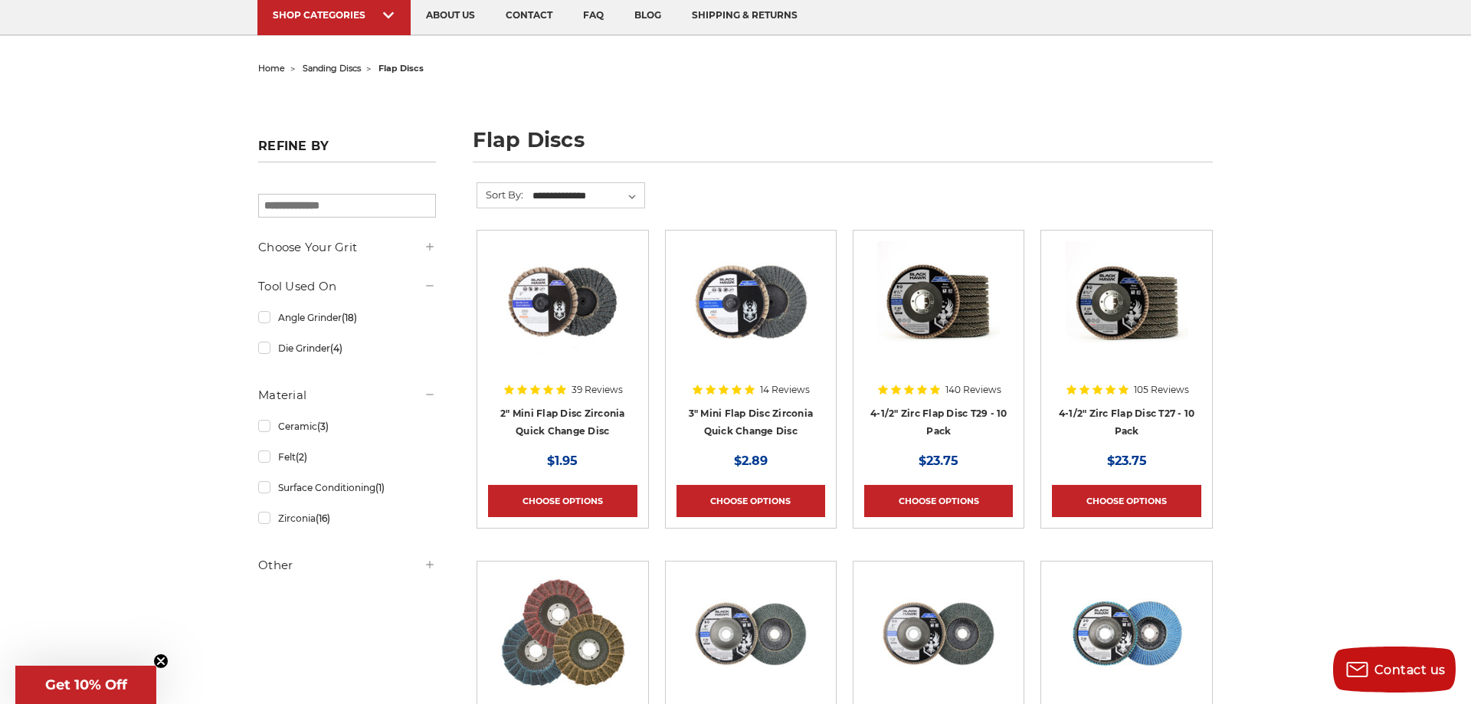 Image resolution: width=1471 pixels, height=704 pixels. Describe the element at coordinates (336, 348) in the screenshot. I see `span: (4)` at that location.